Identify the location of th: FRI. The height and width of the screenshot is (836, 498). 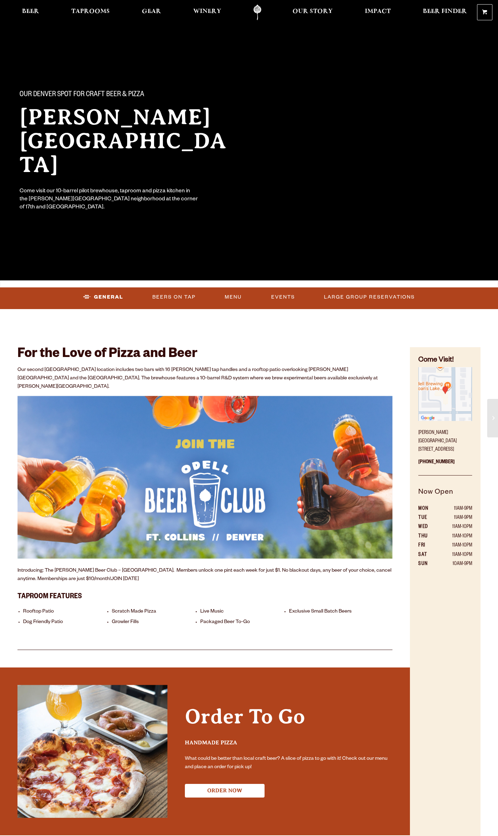
(427, 546).